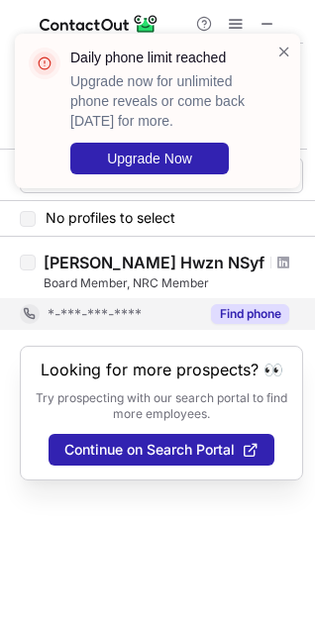  I want to click on img: ContactOut v5.3.10, so click(99, 24).